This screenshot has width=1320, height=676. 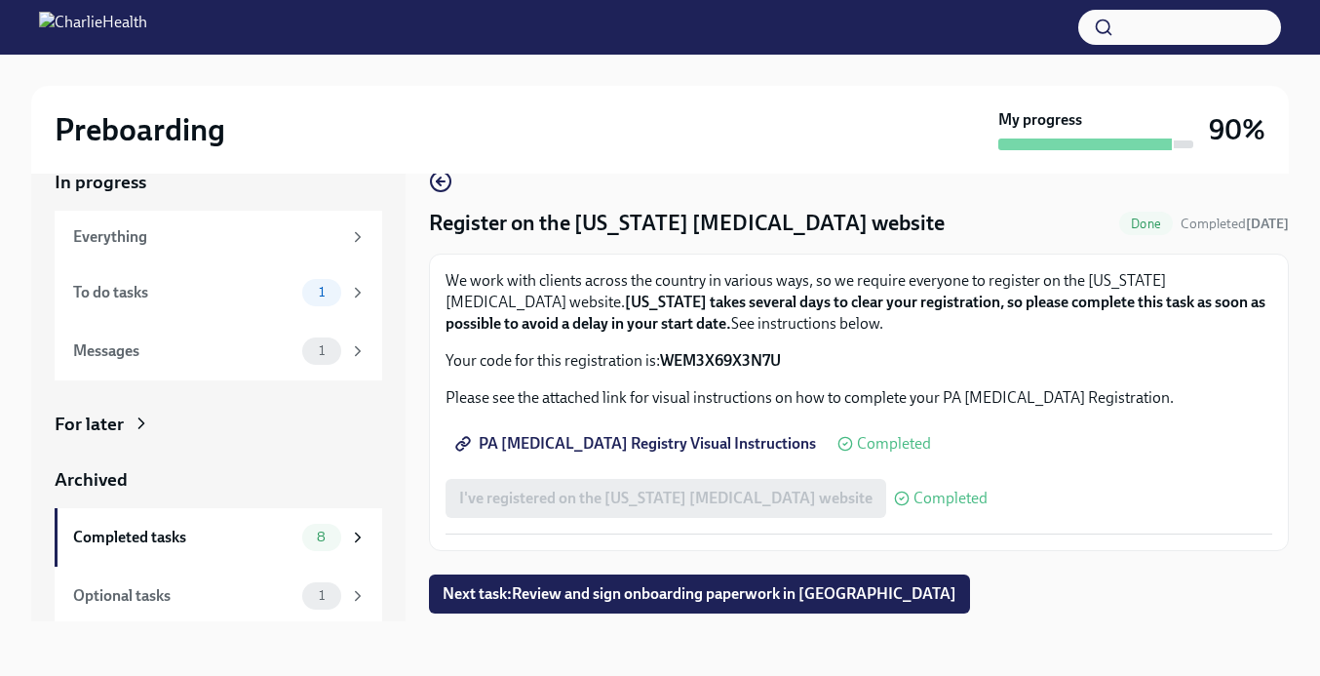 What do you see at coordinates (859, 361) in the screenshot?
I see `p: Your code for this registration is:` at bounding box center [859, 361].